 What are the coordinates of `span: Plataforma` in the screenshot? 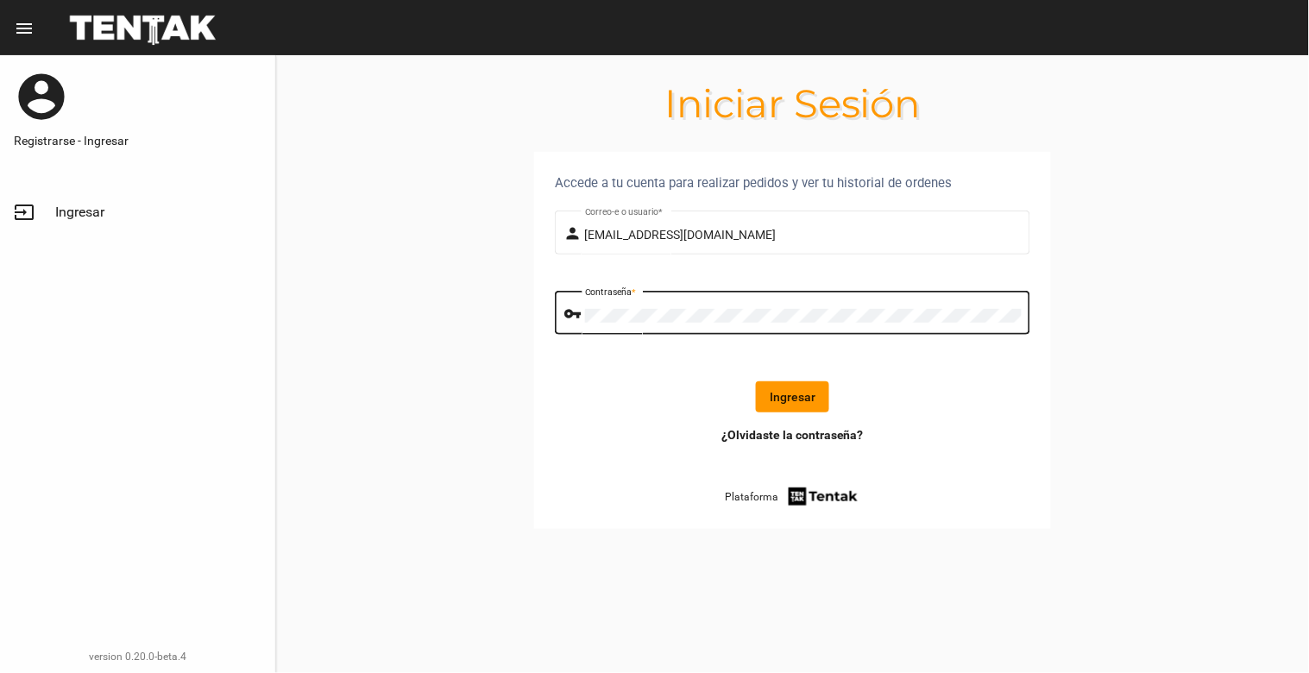 It's located at (751, 497).